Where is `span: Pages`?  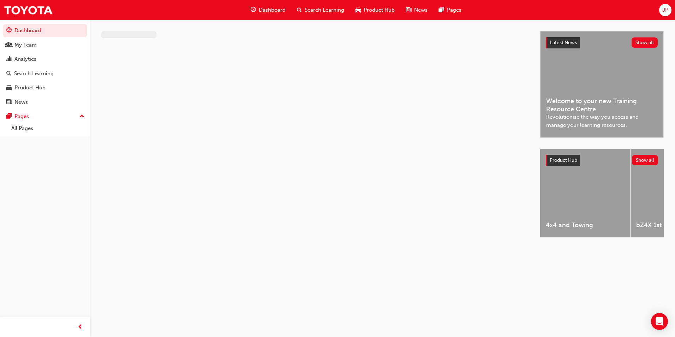 span: Pages is located at coordinates (454, 10).